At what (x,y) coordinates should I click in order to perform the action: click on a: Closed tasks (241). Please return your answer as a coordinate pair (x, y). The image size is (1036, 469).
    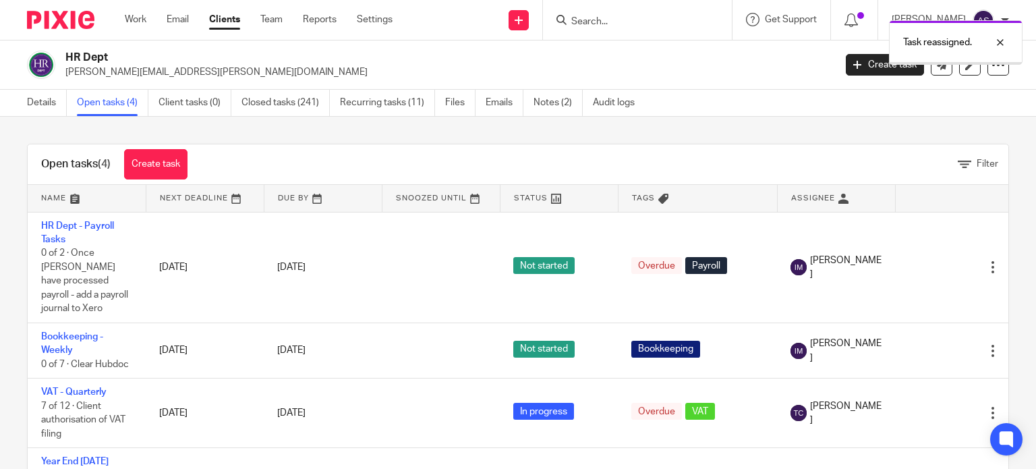
    Looking at the image, I should click on (285, 103).